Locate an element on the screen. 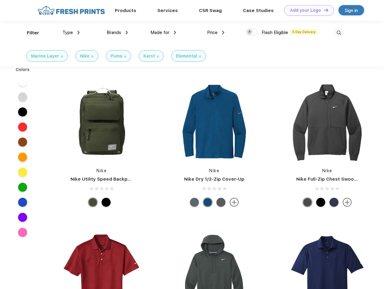 This screenshot has height=289, width=384. a: CSR Swag is located at coordinates (210, 11).